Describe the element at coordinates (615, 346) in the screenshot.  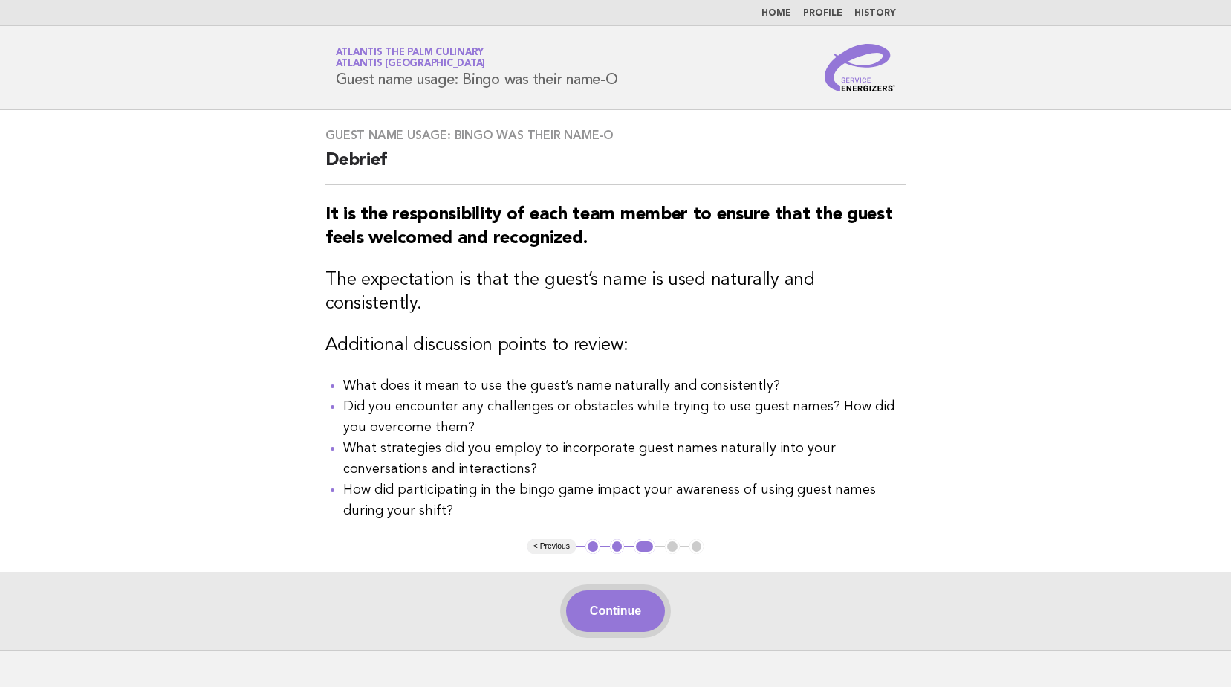
I see `h3: Additional discussion points to review:` at that location.